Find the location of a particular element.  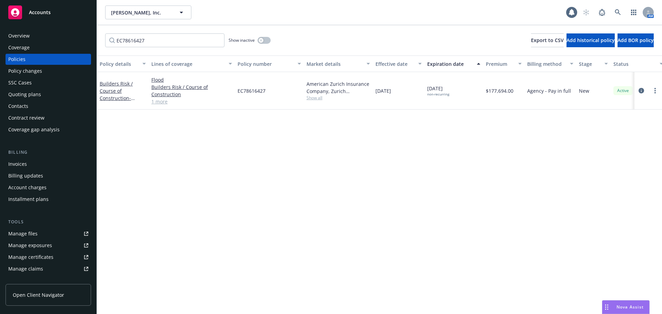

a: Policies is located at coordinates (48, 59).